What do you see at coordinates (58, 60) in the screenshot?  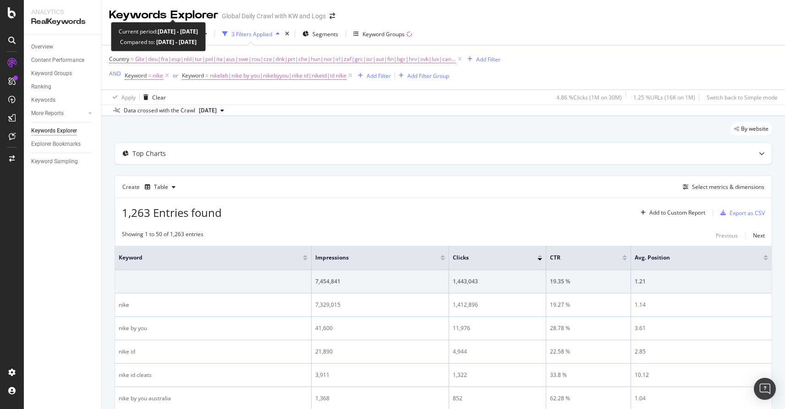 I see `div: Content Performance` at bounding box center [58, 60].